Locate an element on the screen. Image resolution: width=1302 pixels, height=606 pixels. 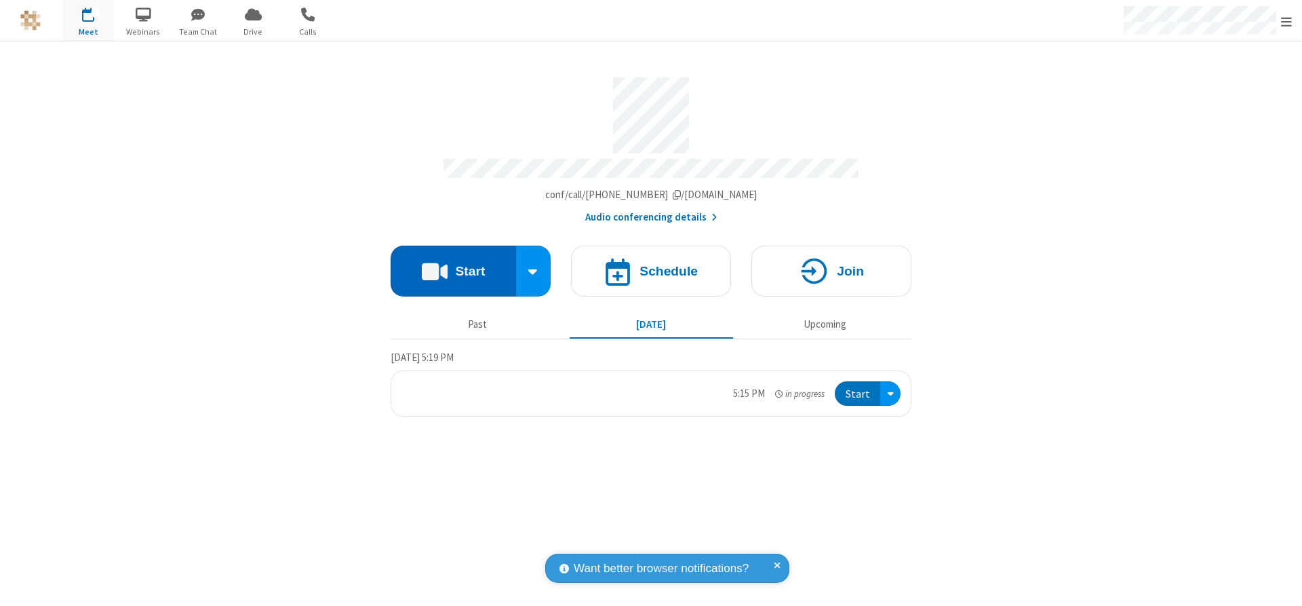
div: Start conference options is located at coordinates (534, 271).